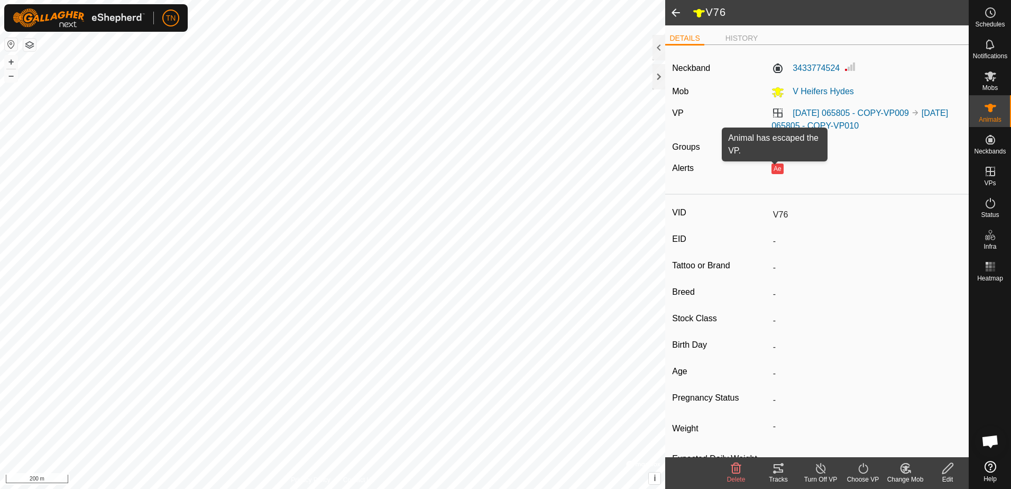 This screenshot has height=489, width=1011. Describe the element at coordinates (990, 56) in the screenshot. I see `span: Notifications` at that location.